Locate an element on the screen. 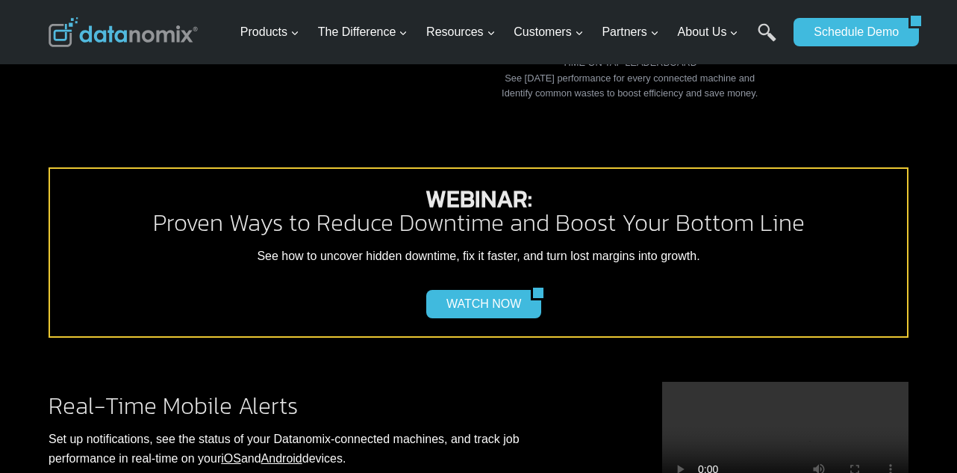 This screenshot has height=473, width=957. p: See how to uncover hidden downtime, fix it faster, and turn lost margins into growth. is located at coordinates (479, 256).